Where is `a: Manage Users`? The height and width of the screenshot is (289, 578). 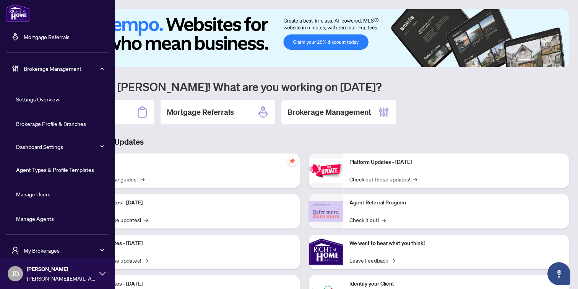 a: Manage Users is located at coordinates (33, 194).